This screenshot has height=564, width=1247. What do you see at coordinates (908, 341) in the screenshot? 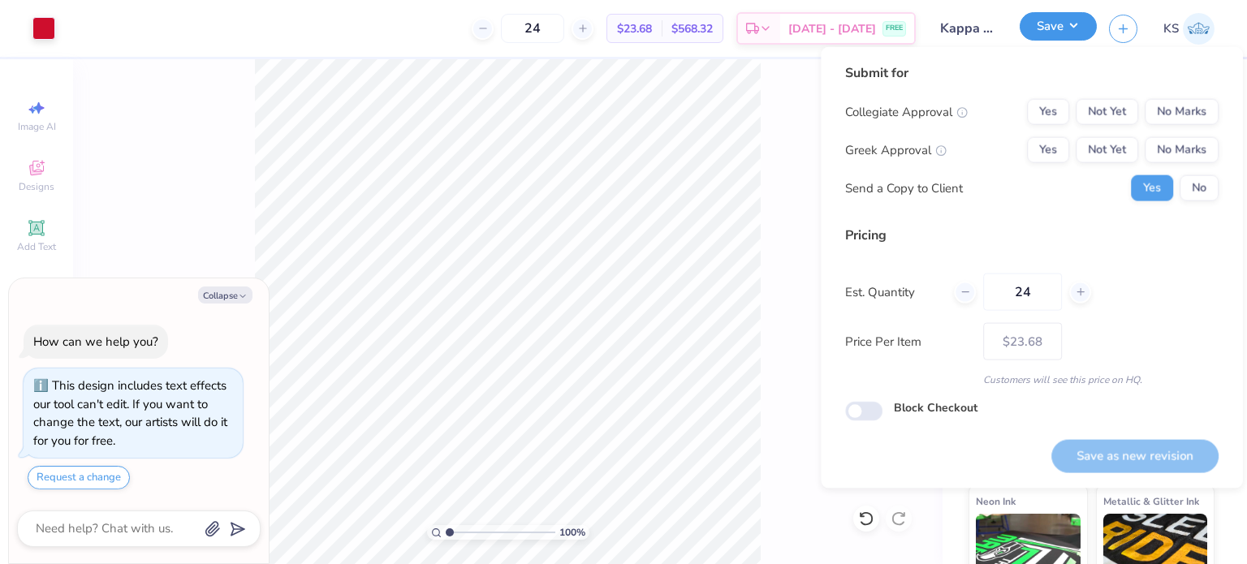
I see `label: Price Per Item` at bounding box center [908, 341].